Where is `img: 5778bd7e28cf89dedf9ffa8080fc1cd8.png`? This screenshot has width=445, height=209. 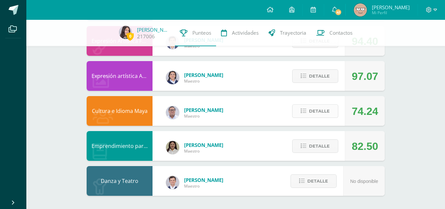
img: 5778bd7e28cf89dedf9ffa8080fc1cd8.png is located at coordinates (173, 112).